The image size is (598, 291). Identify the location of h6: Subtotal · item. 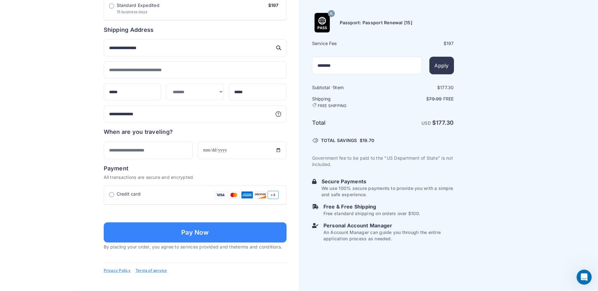
(347, 88).